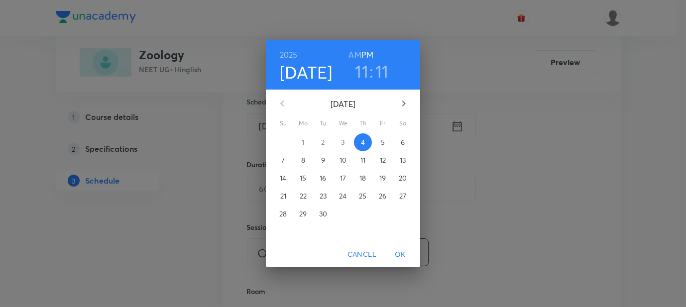 Image resolution: width=686 pixels, height=307 pixels. Describe the element at coordinates (343, 160) in the screenshot. I see `p: 10` at that location.